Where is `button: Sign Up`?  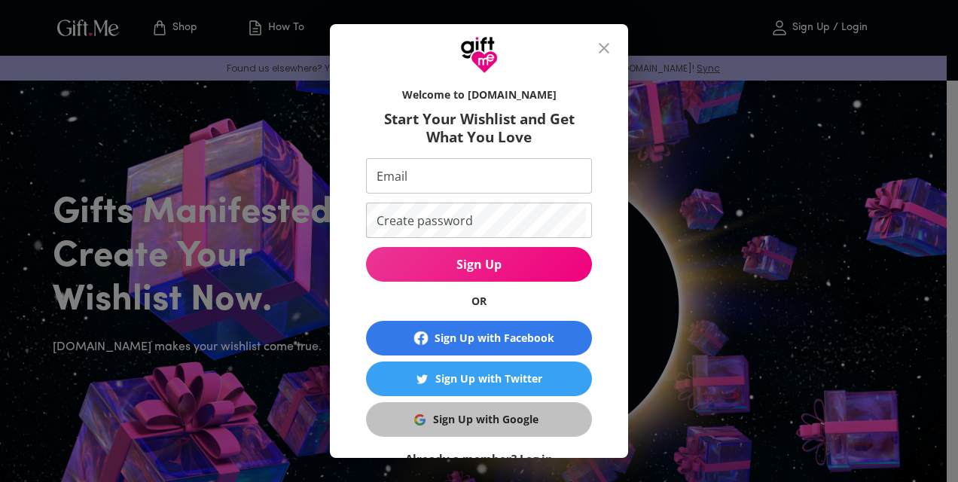
button: Sign Up is located at coordinates (479, 264).